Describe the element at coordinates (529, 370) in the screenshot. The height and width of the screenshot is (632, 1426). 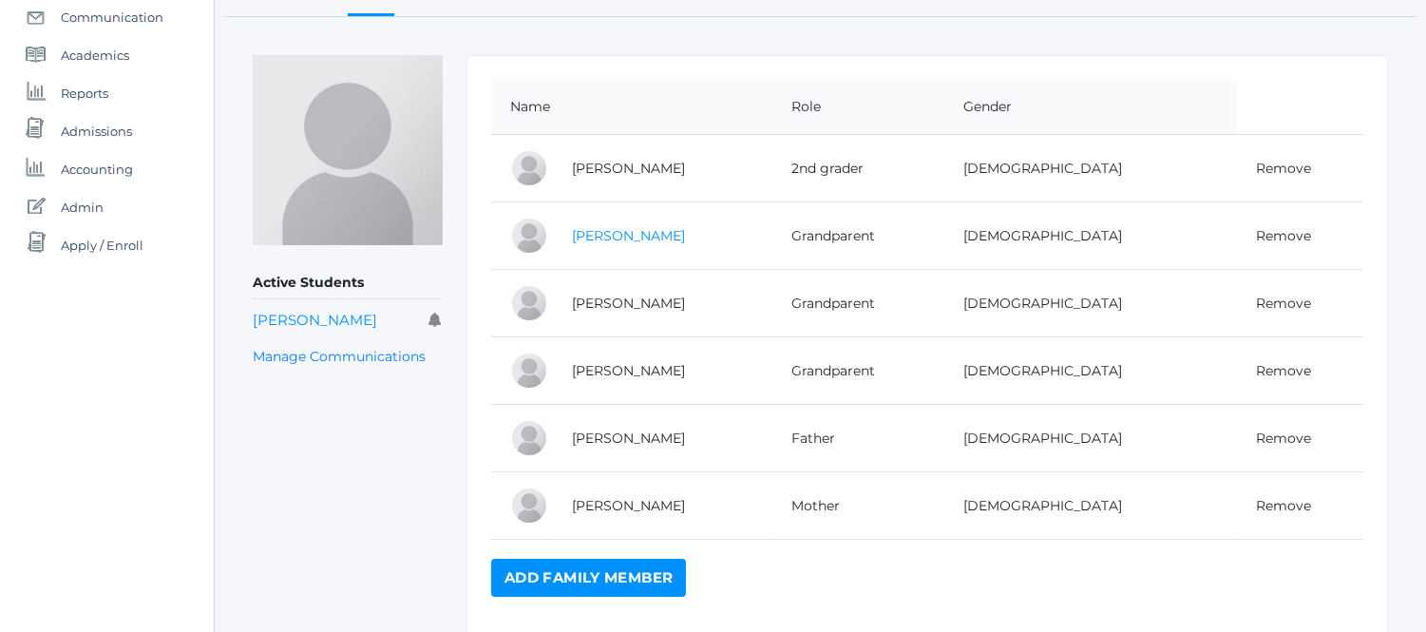
I see `div: Catherine Lobue` at that location.